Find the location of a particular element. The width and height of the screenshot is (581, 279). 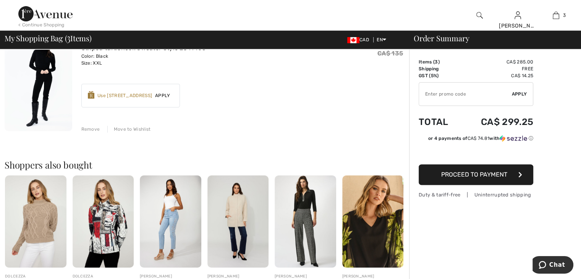

img: search the website is located at coordinates (479, 15).